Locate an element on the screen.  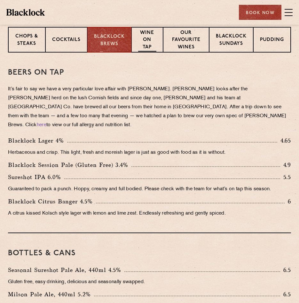
p: Blacklock Lager 4% is located at coordinates (37, 140).